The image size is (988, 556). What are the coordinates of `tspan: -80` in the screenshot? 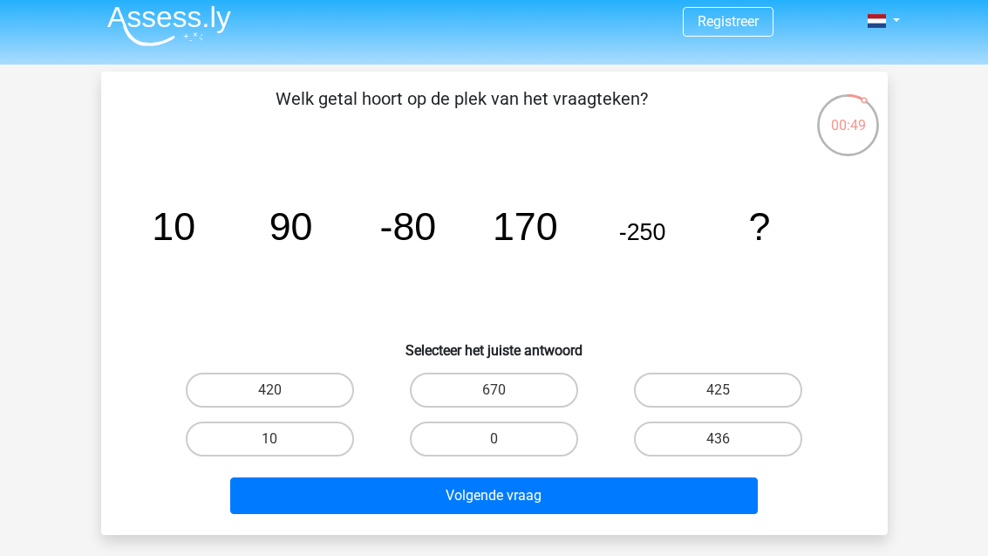 It's located at (407, 226).